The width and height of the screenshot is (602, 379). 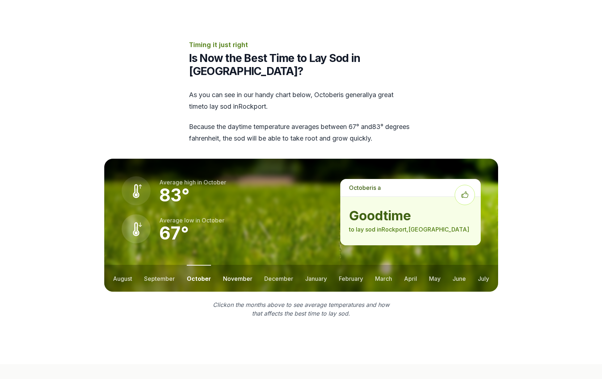 I want to click on button: september, so click(x=159, y=278).